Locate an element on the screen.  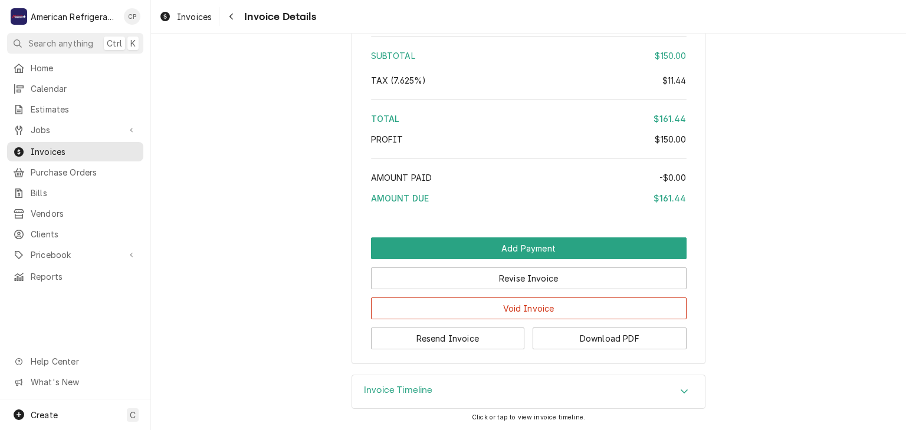
a: Vendors is located at coordinates (75, 213).